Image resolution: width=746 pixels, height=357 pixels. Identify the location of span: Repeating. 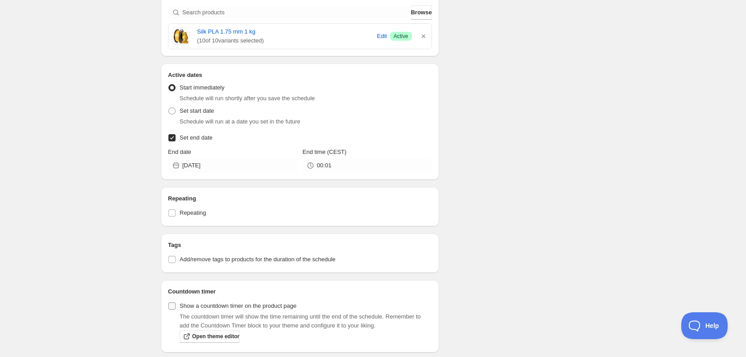
(193, 212).